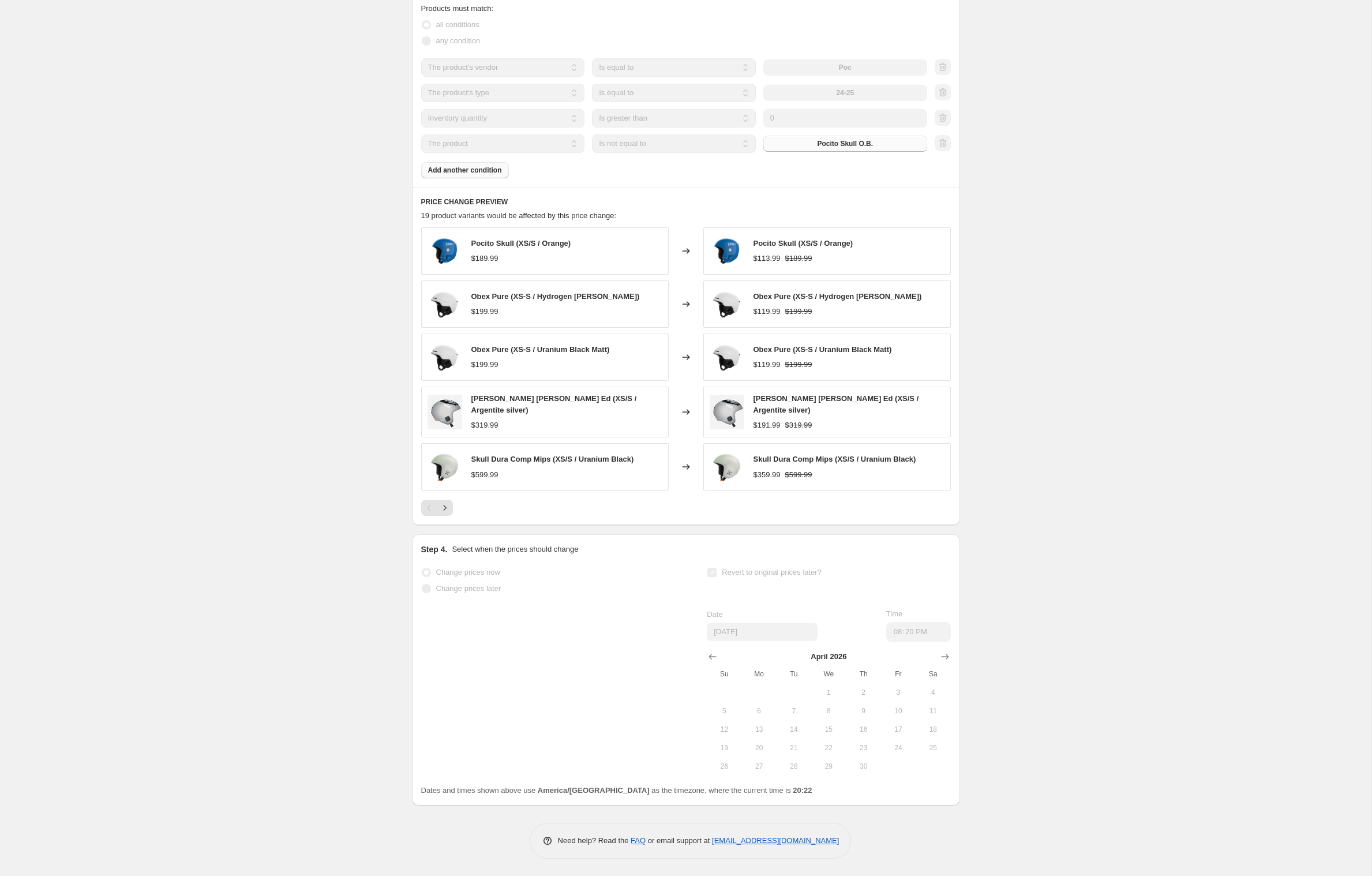  Describe the element at coordinates (918, 632) in the screenshot. I see `input: 12:00` at that location.